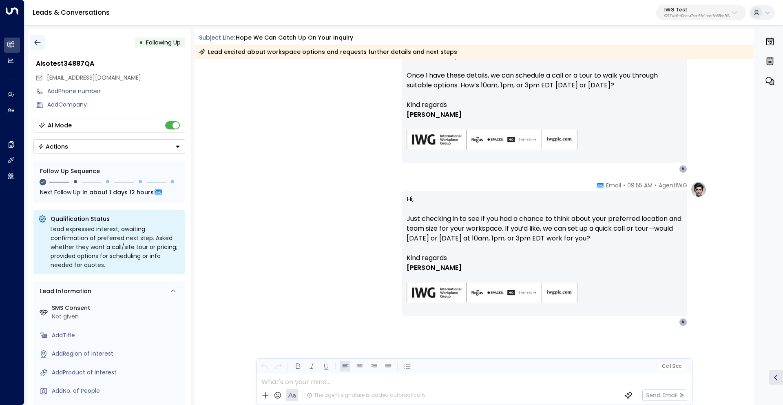 The height and width of the screenshot is (405, 783). What do you see at coordinates (111, 64) in the screenshot?
I see `div: Alsotest34887QA` at bounding box center [111, 64].